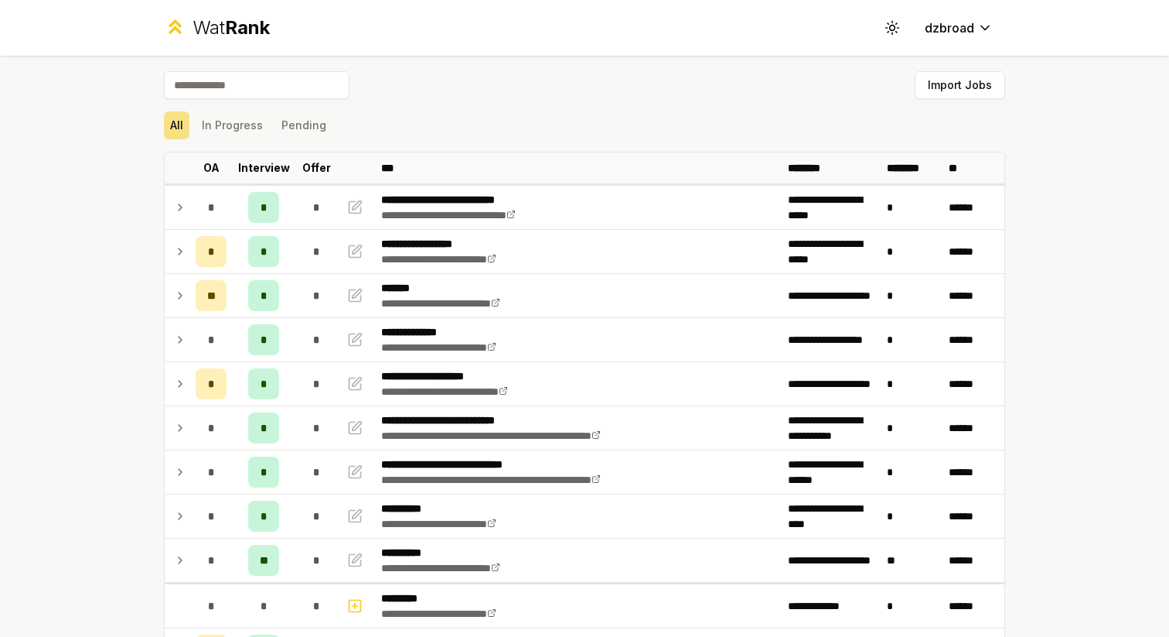 The width and height of the screenshot is (1169, 637). I want to click on button: Import Jobs, so click(960, 85).